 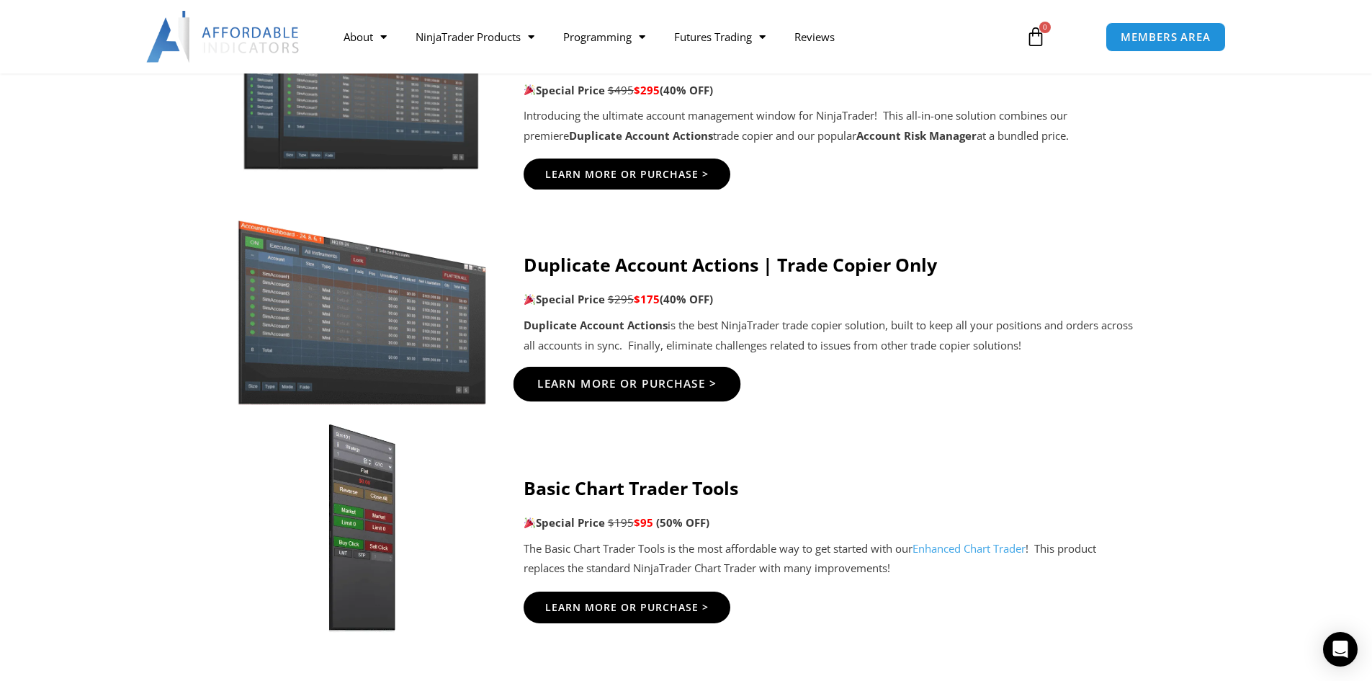 I want to click on div: Open Intercom Messenger, so click(x=1341, y=649).